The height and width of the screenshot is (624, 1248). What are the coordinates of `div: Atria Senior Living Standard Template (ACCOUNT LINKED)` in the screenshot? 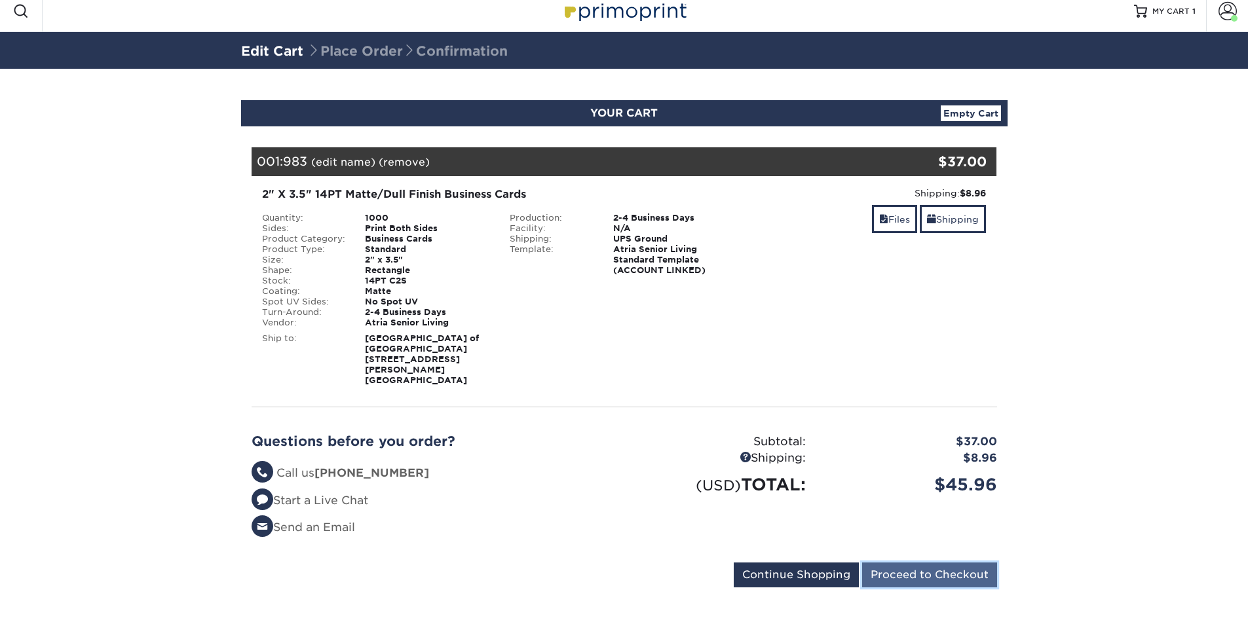 It's located at (675, 260).